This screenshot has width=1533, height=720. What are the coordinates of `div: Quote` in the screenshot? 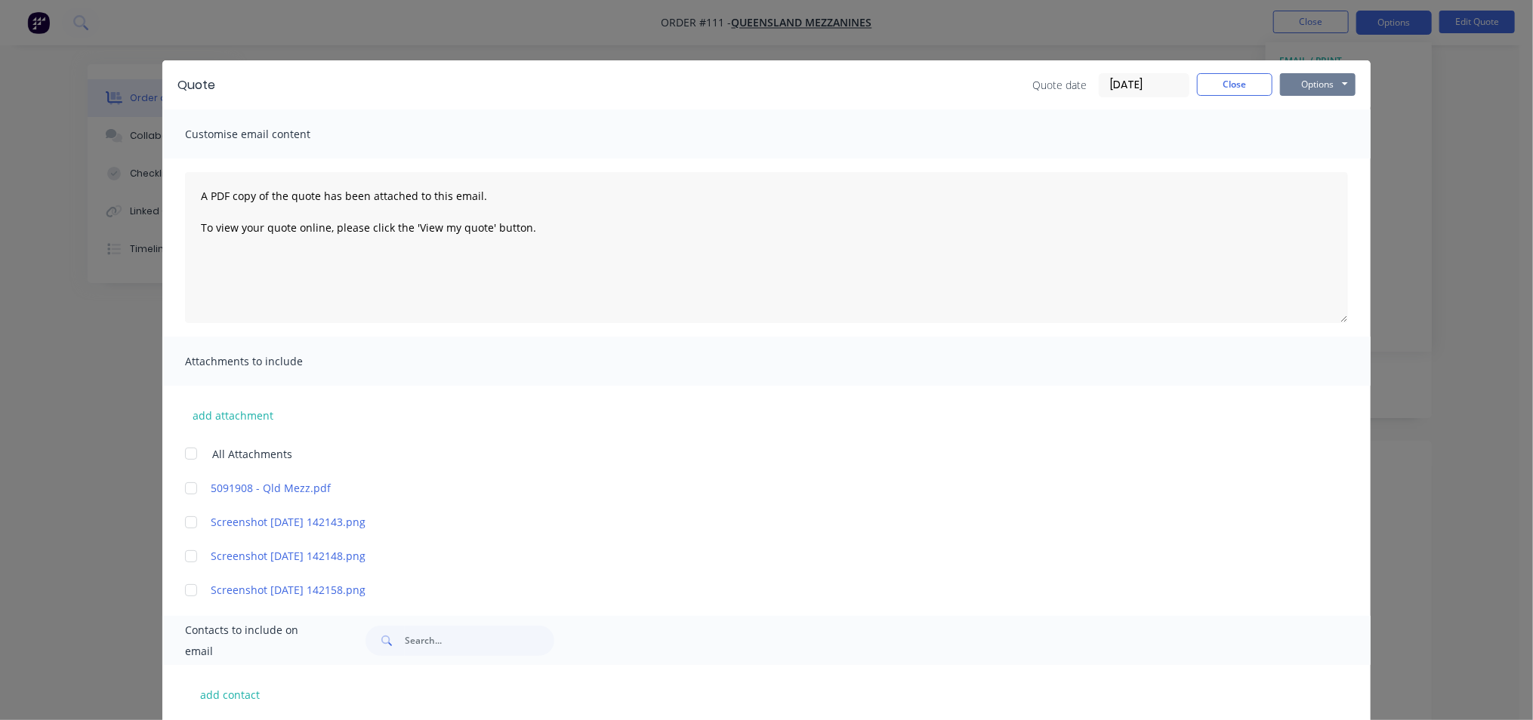 It's located at (196, 85).